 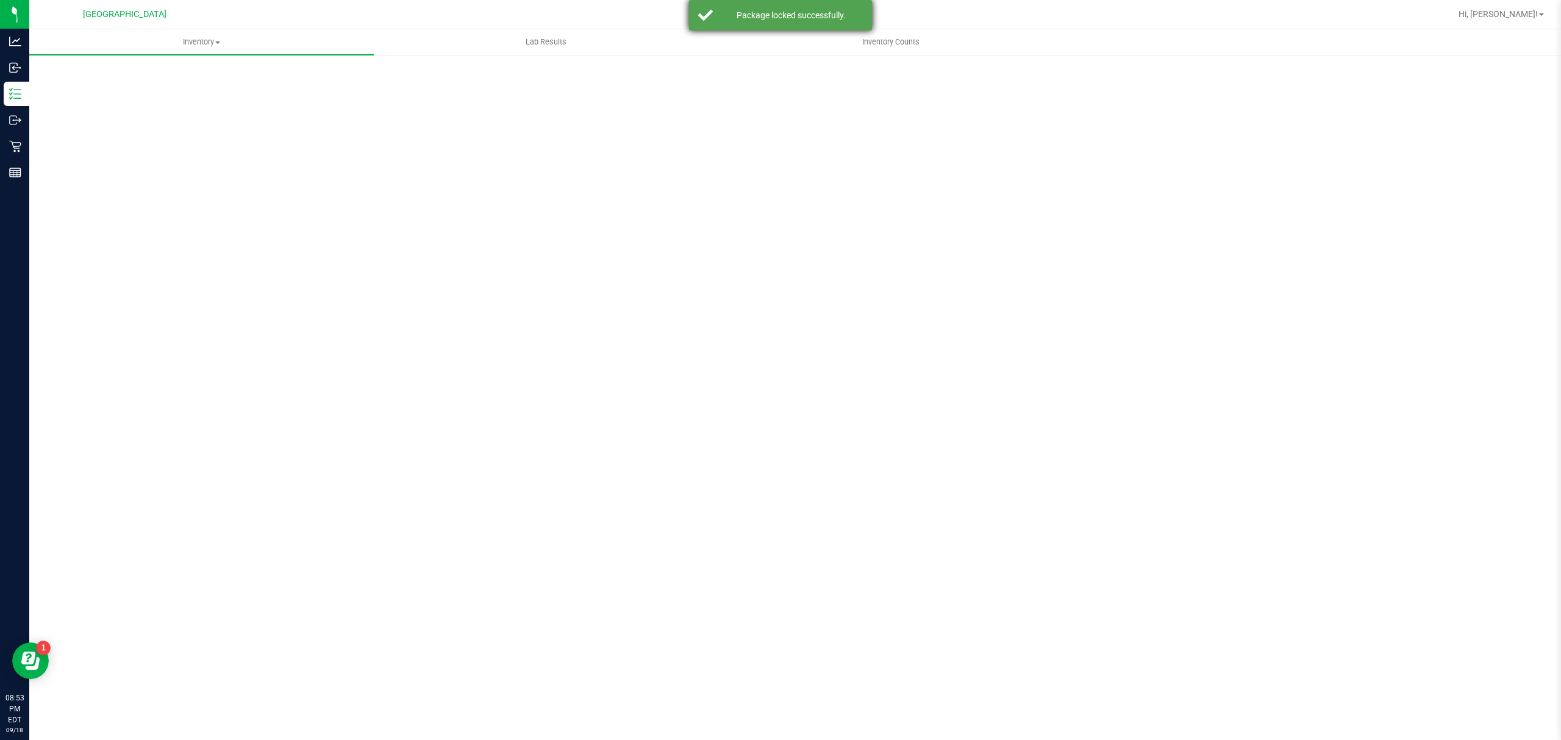 What do you see at coordinates (15, 94) in the screenshot?
I see `inline-svg: Inventory` at bounding box center [15, 94].